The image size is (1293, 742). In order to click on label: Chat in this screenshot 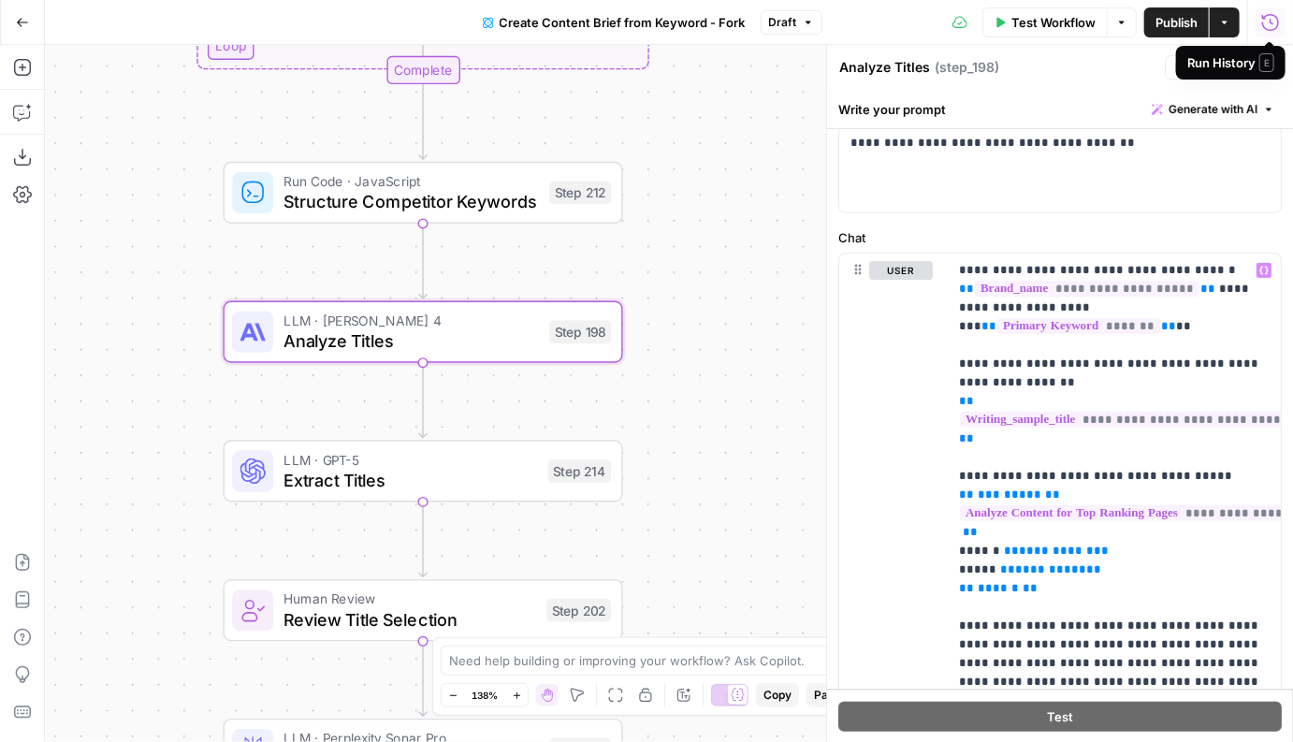, I will do `click(1060, 238)`.